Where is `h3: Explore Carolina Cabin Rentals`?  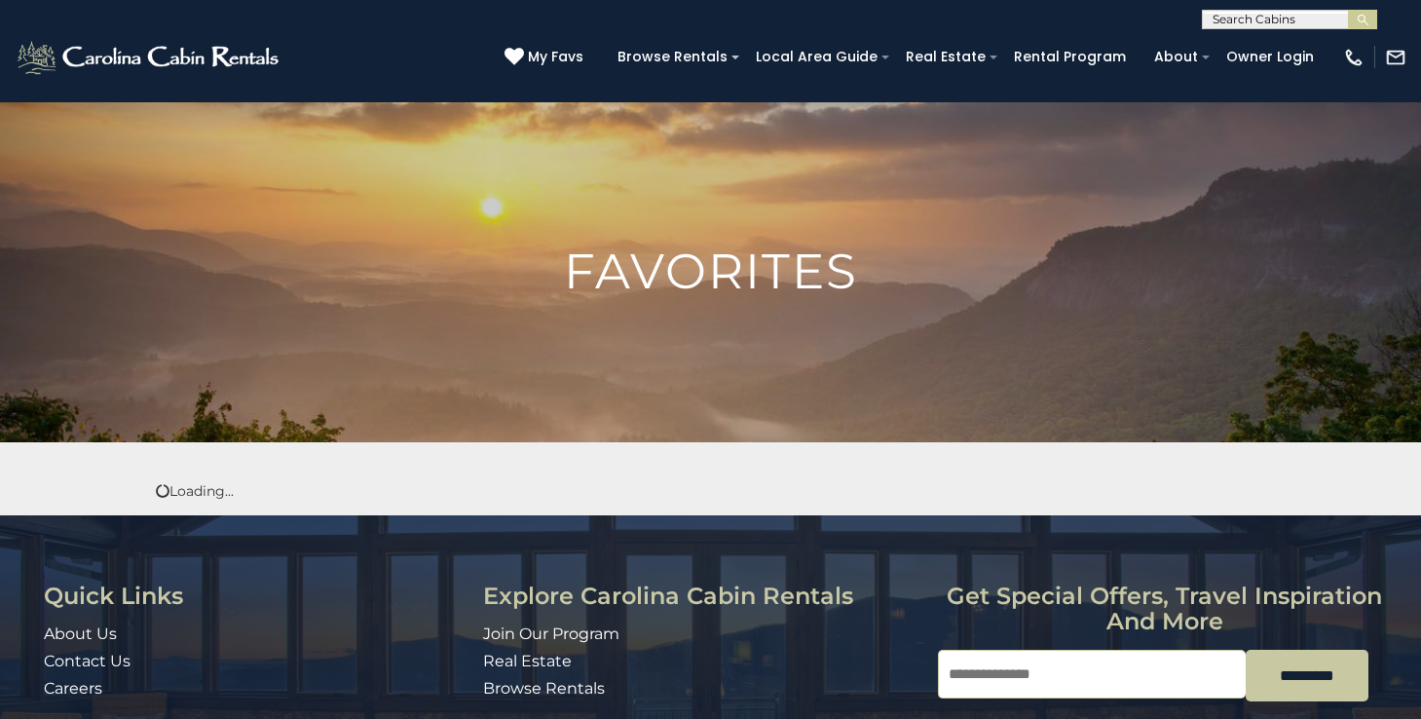
h3: Explore Carolina Cabin Rentals is located at coordinates (702, 596).